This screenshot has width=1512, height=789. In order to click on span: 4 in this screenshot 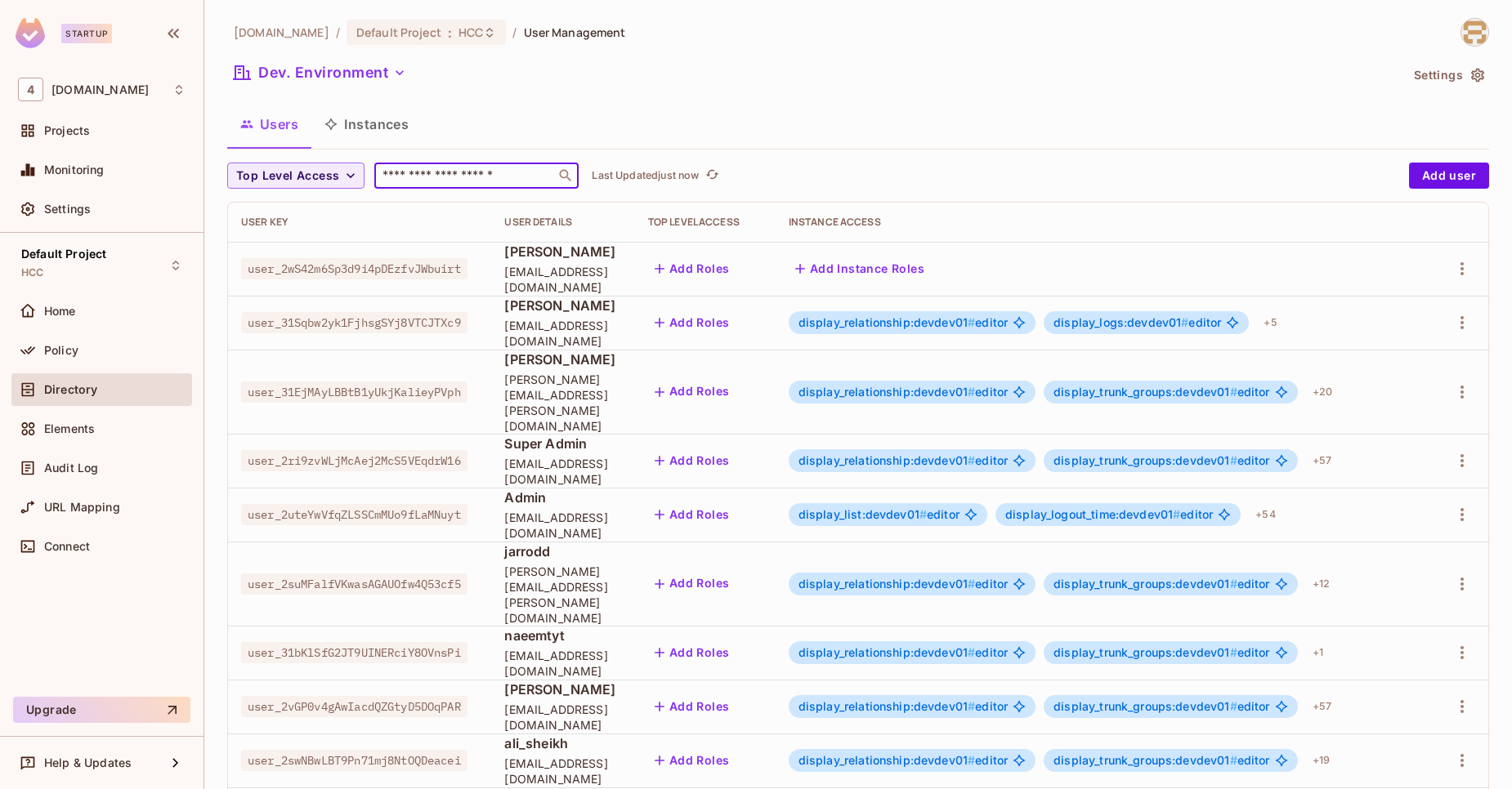, I will do `click(30, 89)`.